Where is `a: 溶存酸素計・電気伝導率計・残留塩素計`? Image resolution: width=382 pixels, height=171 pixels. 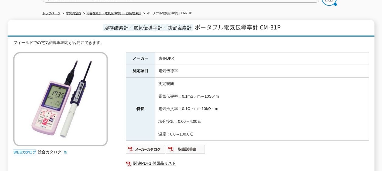
a: 溶存酸素計・電気伝導率計・残留塩素計 is located at coordinates (114, 13).